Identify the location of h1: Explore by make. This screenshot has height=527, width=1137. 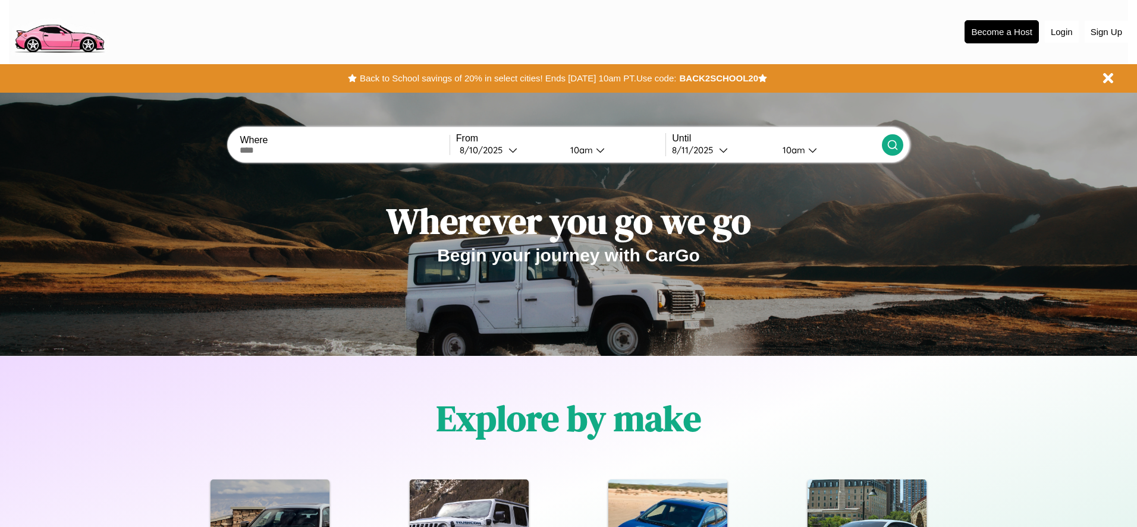
(568, 419).